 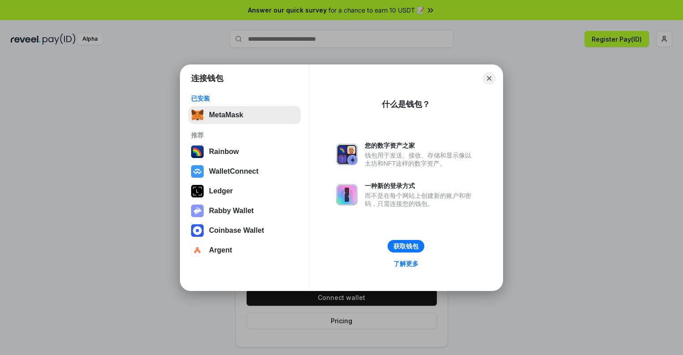 What do you see at coordinates (236, 231) in the screenshot?
I see `div: Coinbase Wallet` at bounding box center [236, 231].